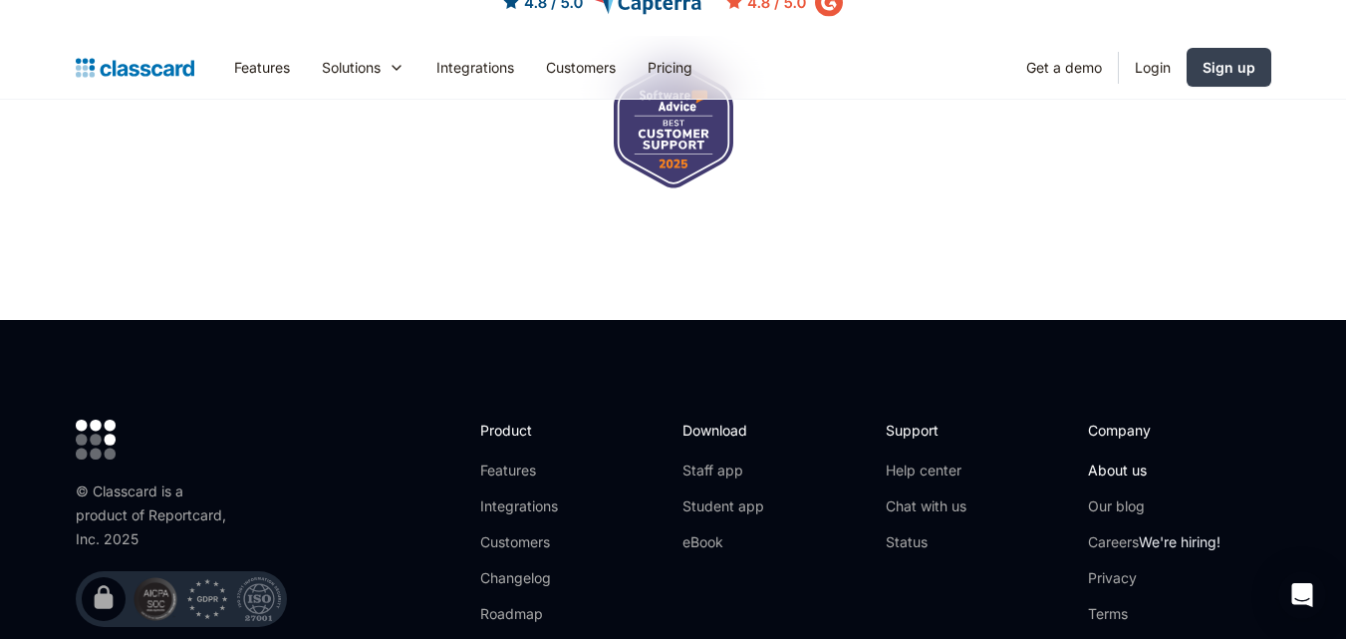 Image resolution: width=1346 pixels, height=639 pixels. What do you see at coordinates (723, 542) in the screenshot?
I see `a: eBook` at bounding box center [723, 542].